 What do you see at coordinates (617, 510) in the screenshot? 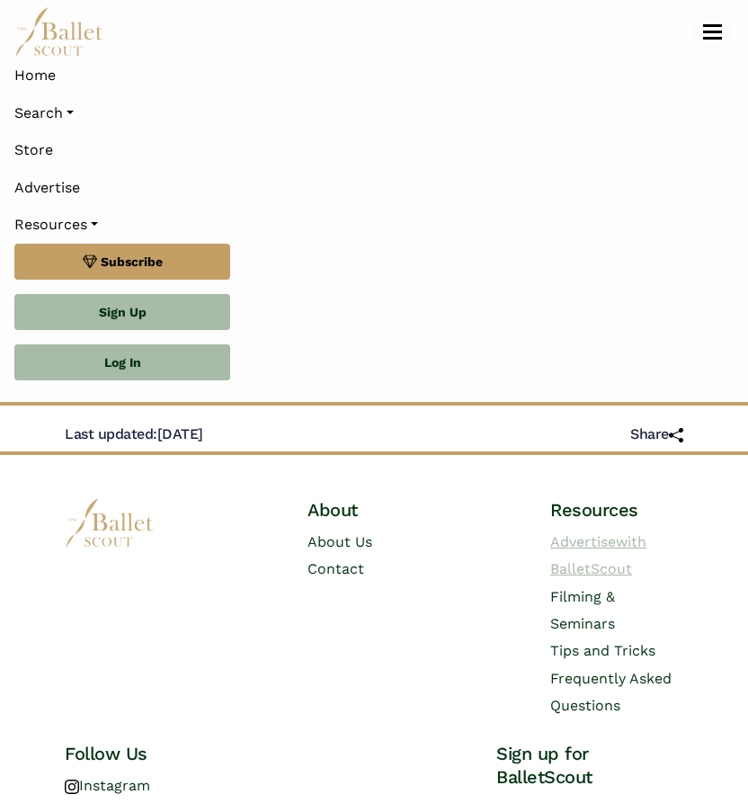
I see `h4: Resources` at bounding box center [617, 510].